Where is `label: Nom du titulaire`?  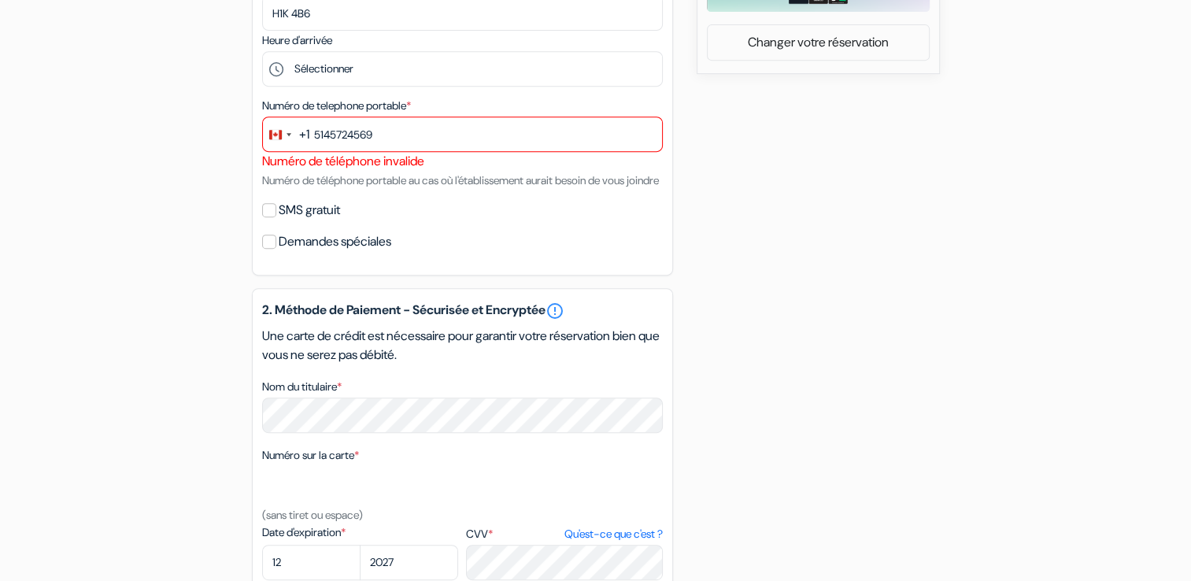
label: Nom du titulaire is located at coordinates (301, 386).